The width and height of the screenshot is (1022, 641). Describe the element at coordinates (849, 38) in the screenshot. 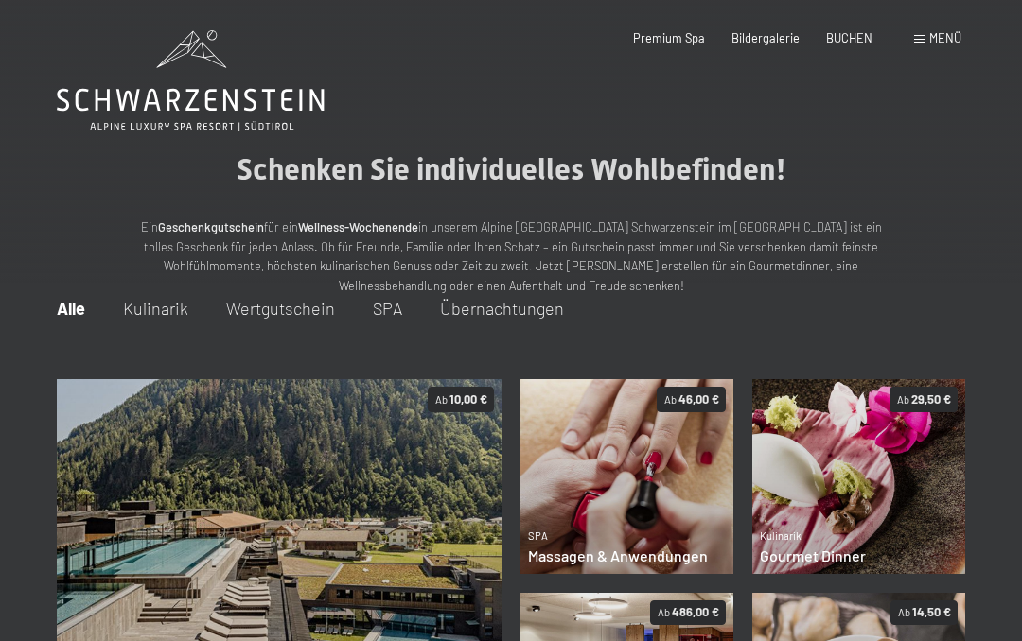

I see `a: BUCHEN` at that location.